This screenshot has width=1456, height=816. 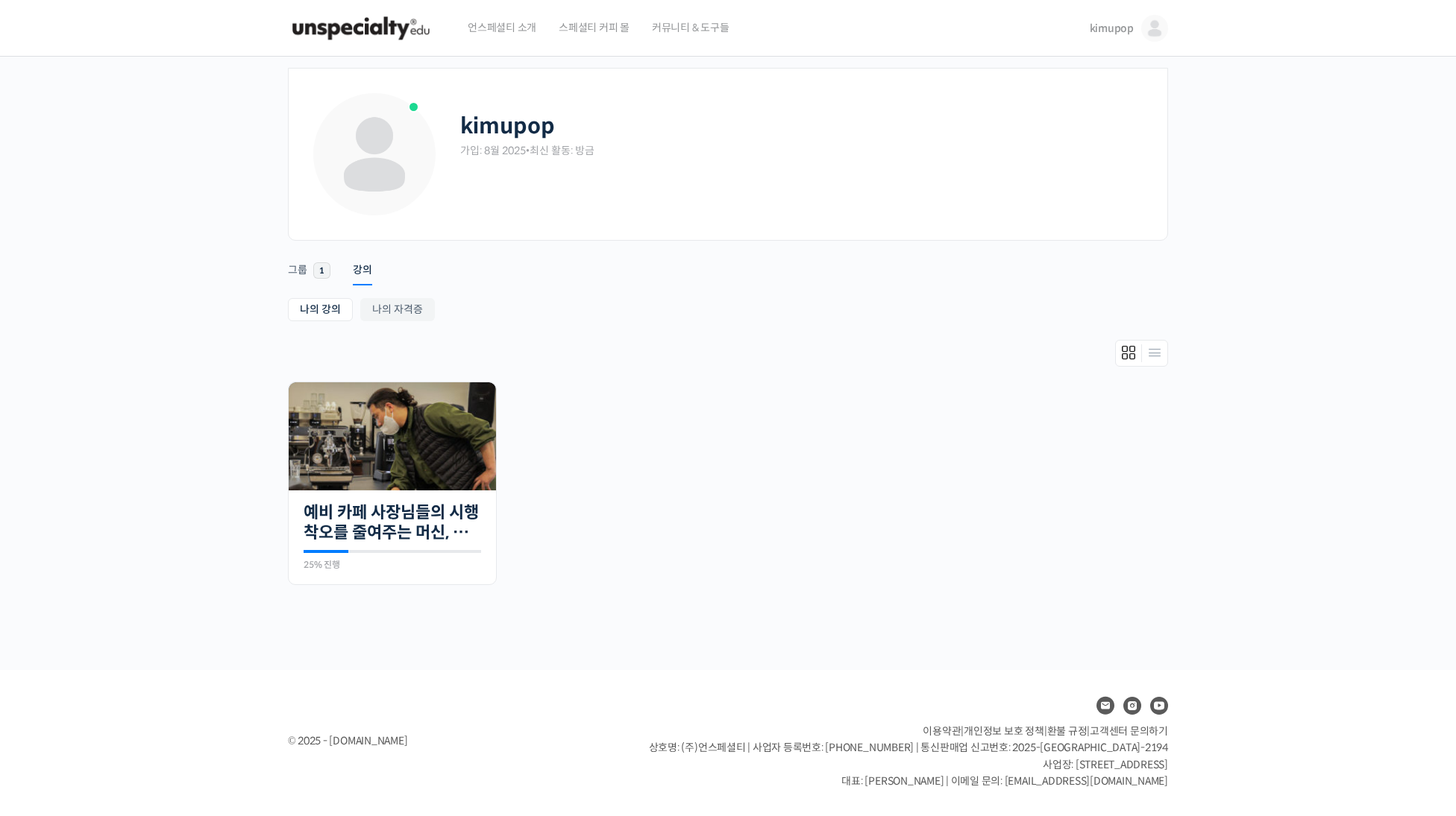 What do you see at coordinates (941, 731) in the screenshot?
I see `a: 이용약관` at bounding box center [941, 731].